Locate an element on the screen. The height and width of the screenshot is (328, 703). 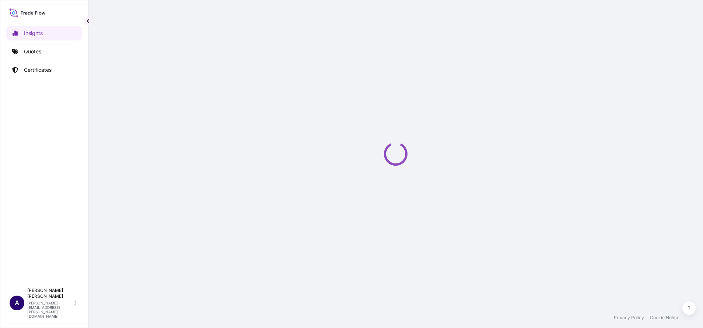
p: Privacy Policy is located at coordinates (629, 318).